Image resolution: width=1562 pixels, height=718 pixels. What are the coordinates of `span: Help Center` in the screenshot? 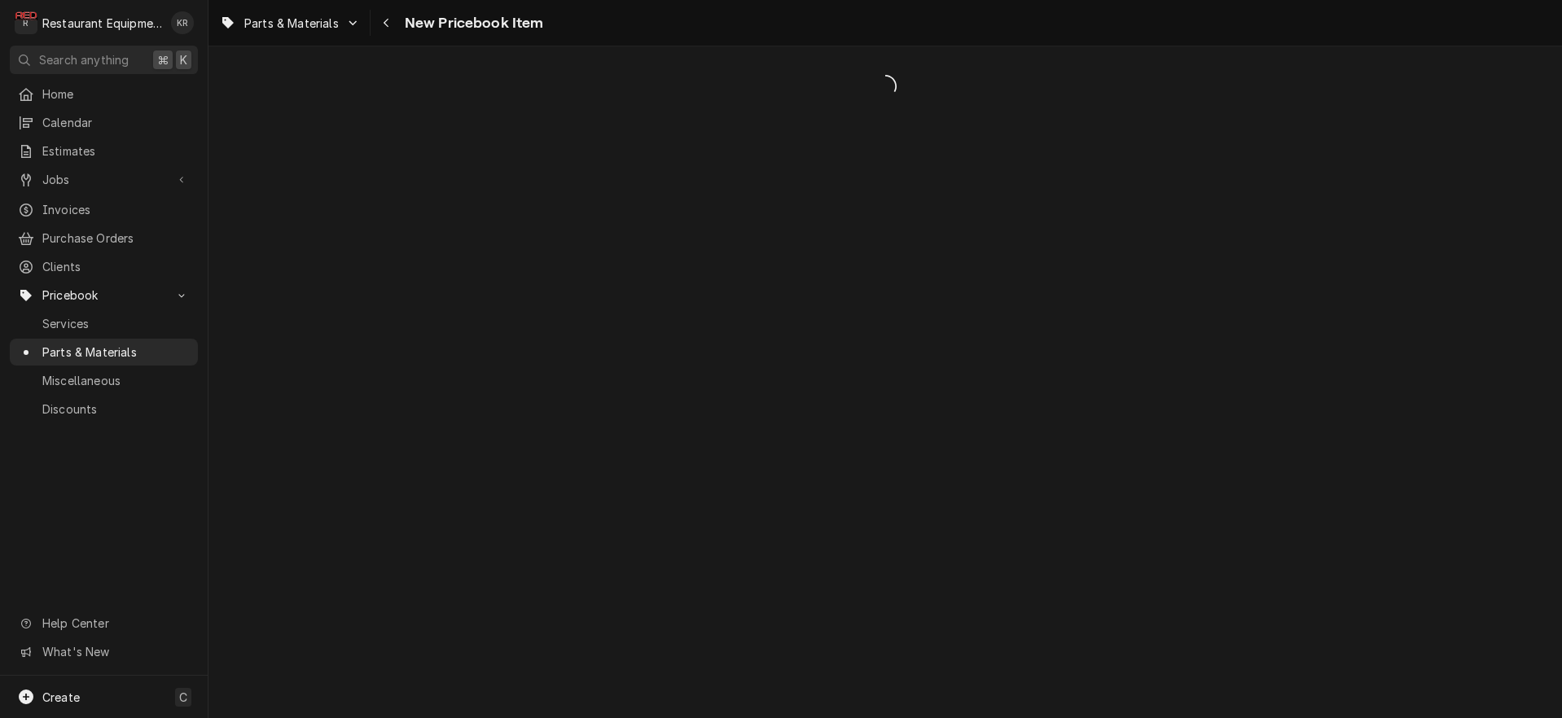 It's located at (115, 623).